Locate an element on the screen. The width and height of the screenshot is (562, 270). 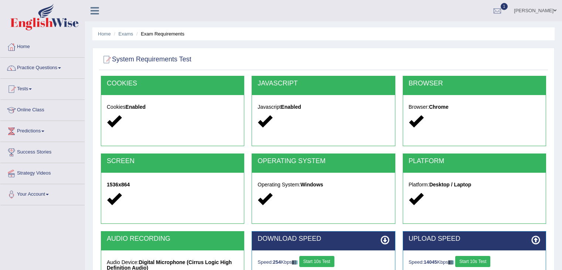
a: Online Class is located at coordinates (43, 109).